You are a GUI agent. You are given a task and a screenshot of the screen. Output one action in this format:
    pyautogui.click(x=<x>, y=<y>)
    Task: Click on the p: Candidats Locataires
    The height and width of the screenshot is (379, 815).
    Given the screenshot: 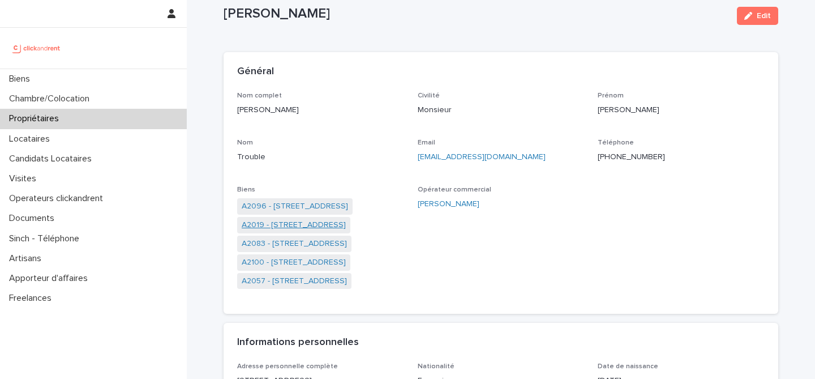 What is the action you would take?
    pyautogui.click(x=53, y=158)
    